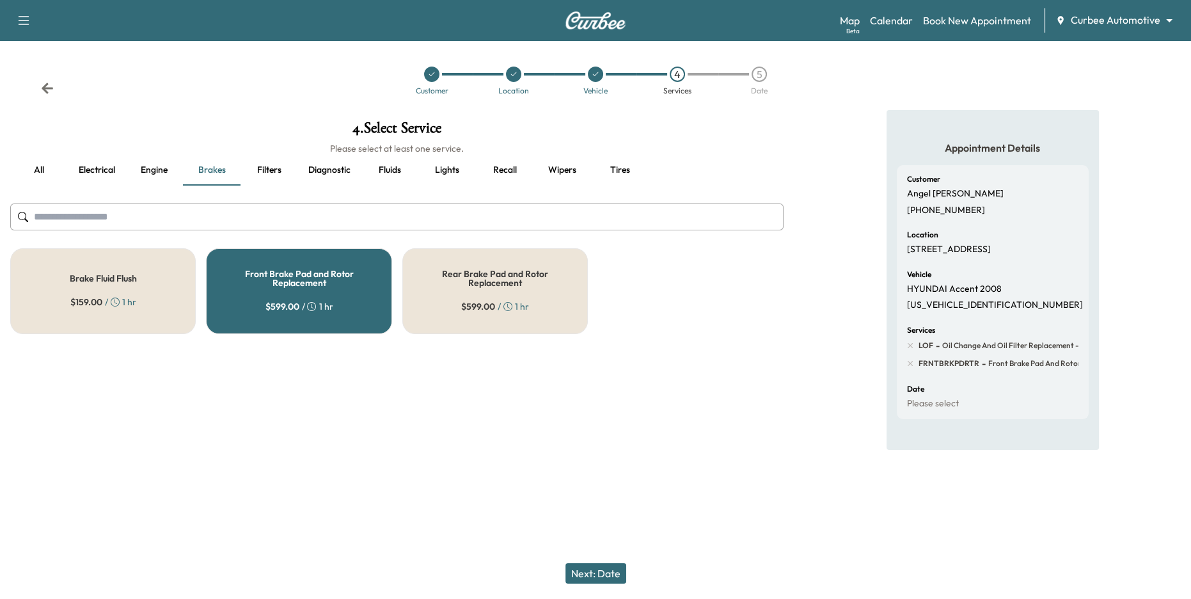 The image size is (1191, 599). I want to click on div: 5, so click(759, 74).